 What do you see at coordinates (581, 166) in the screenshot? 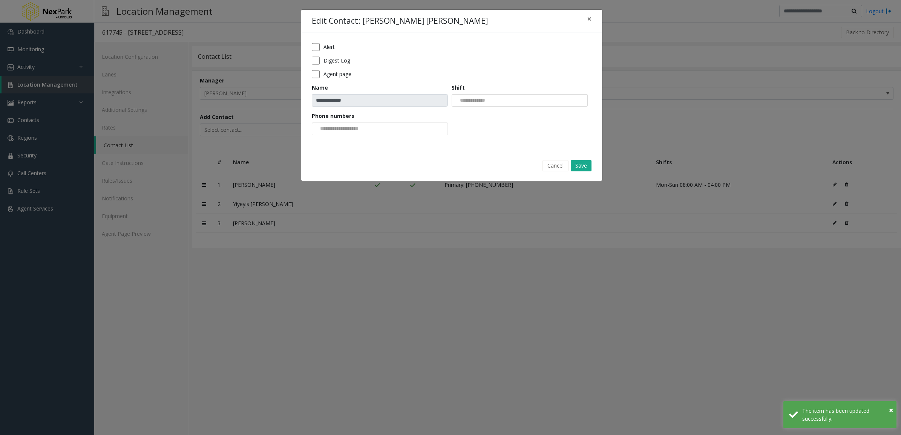
I see `button: Save` at bounding box center [581, 166].